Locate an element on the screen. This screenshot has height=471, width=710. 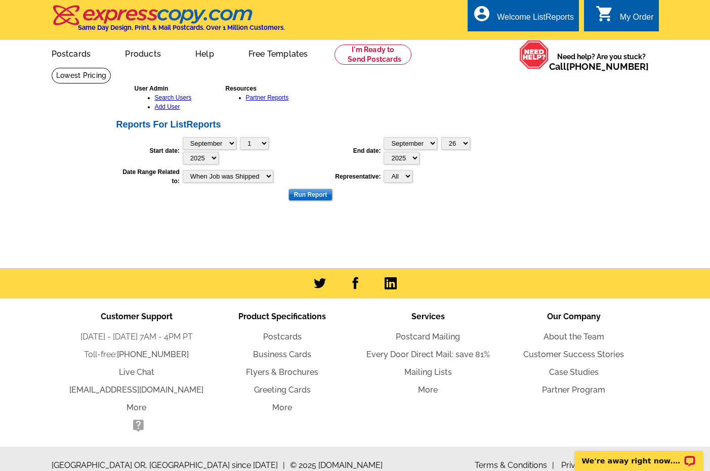
a: Add User is located at coordinates (168, 107).